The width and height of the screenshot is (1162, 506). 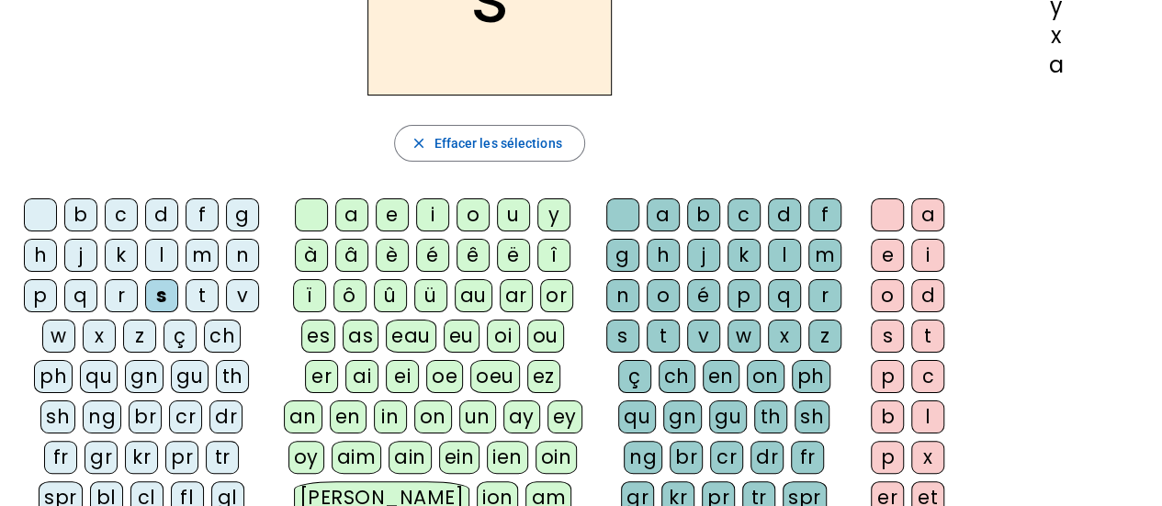 I want to click on div: er, so click(x=321, y=376).